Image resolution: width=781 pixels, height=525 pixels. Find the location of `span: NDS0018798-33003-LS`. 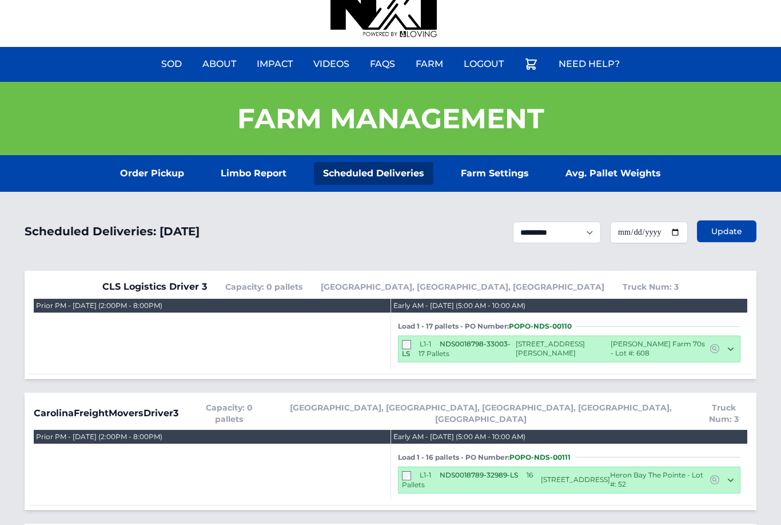

span: NDS0018798-33003-LS is located at coordinates (456, 349).